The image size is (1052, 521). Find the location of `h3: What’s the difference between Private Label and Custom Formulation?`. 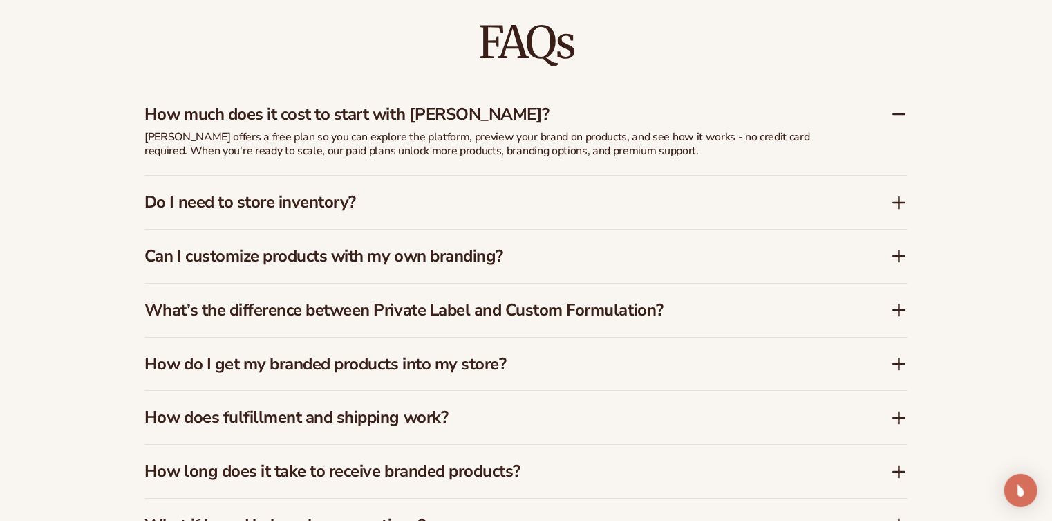

h3: What’s the difference between Private Label and Custom Formulation? is located at coordinates (497, 310).